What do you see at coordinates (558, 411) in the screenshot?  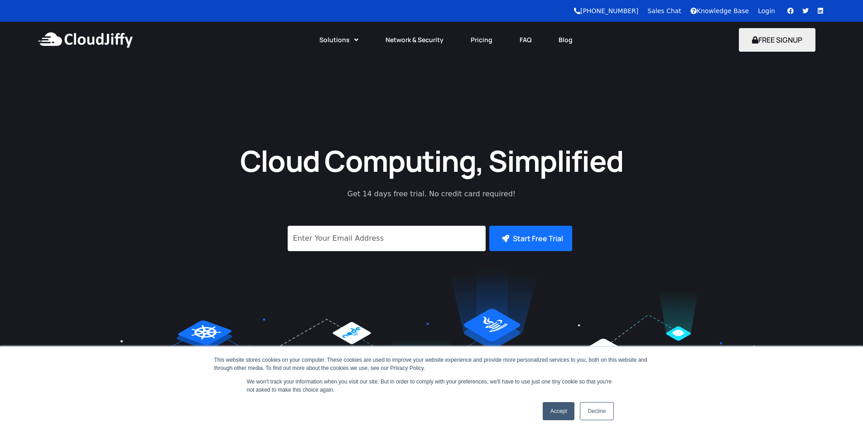 I see `a: Accept` at bounding box center [558, 411].